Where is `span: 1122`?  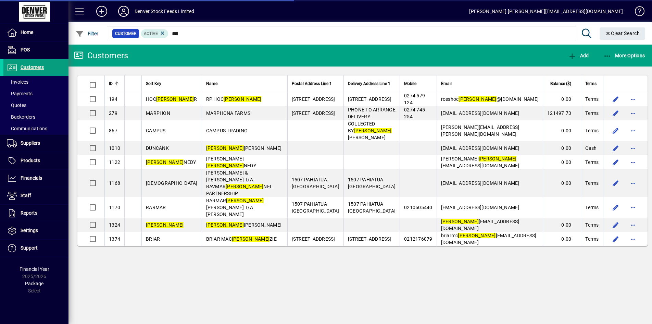
span: 1122 is located at coordinates (114, 162).